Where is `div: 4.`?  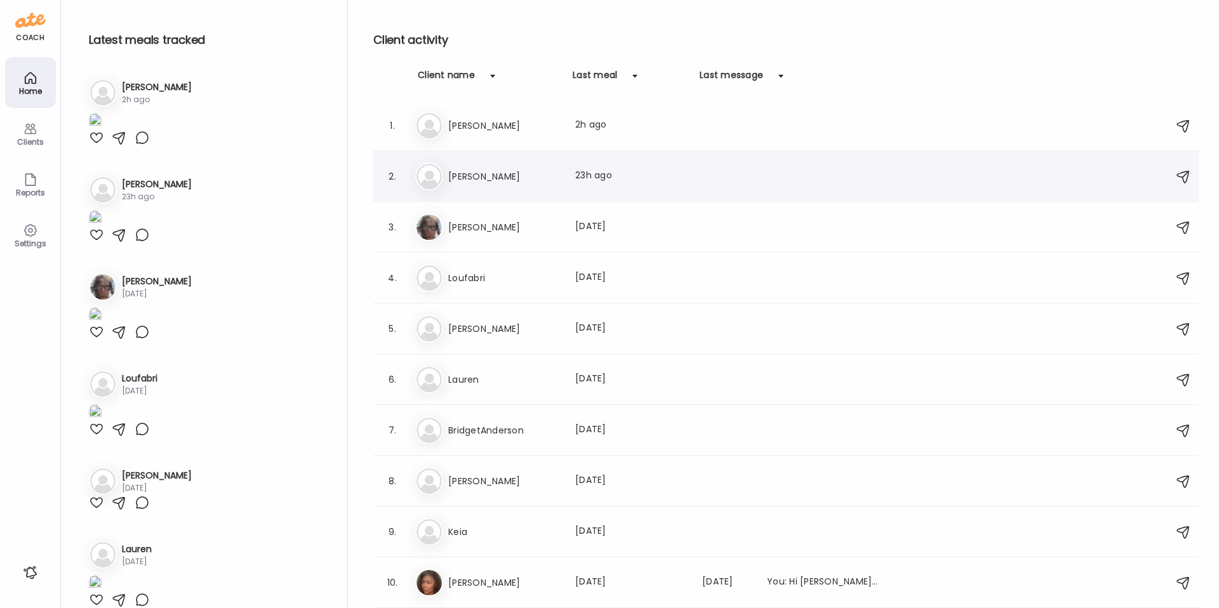 div: 4. is located at coordinates (392, 278).